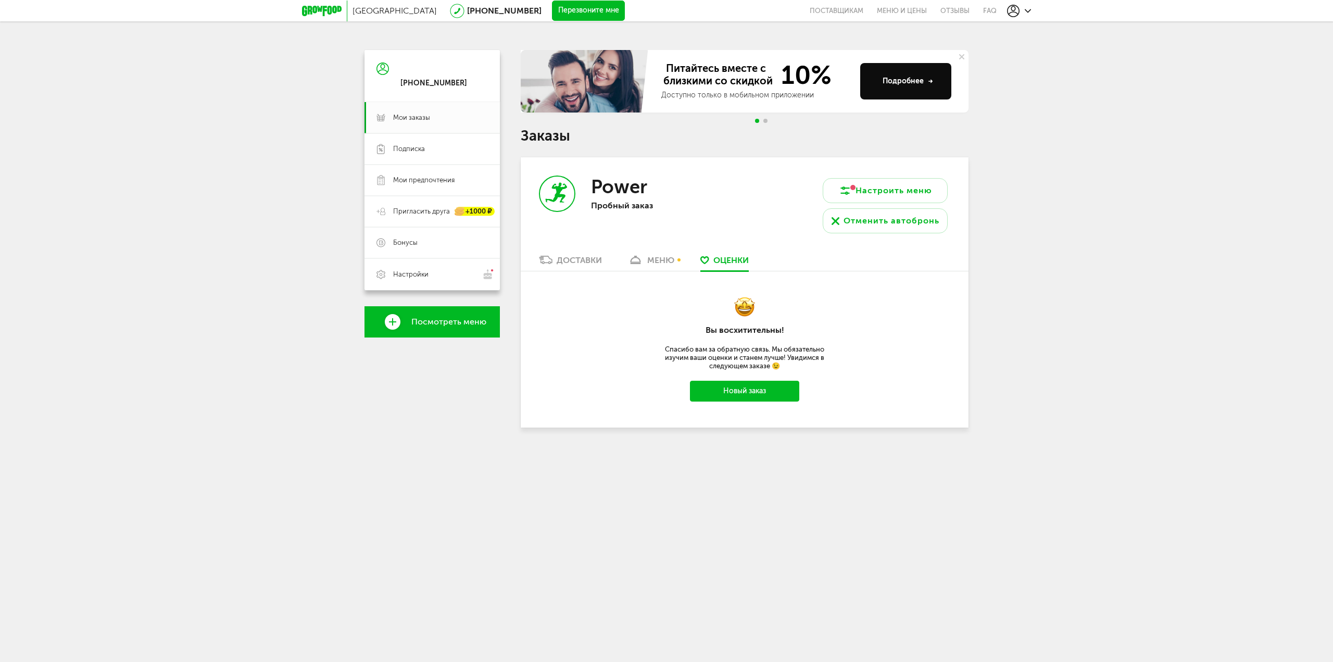 The height and width of the screenshot is (662, 1333). What do you see at coordinates (432, 118) in the screenshot?
I see `a: Мои заказы` at bounding box center [432, 118].